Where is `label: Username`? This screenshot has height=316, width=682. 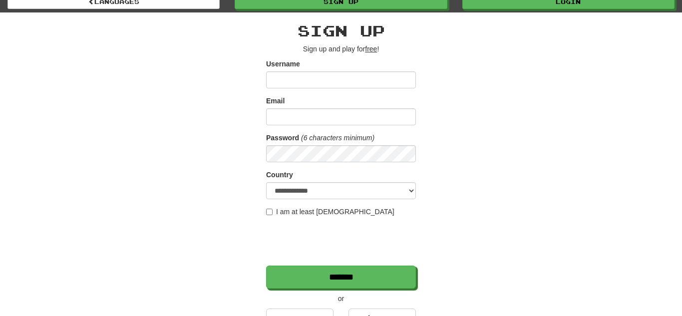
label: Username is located at coordinates (283, 64).